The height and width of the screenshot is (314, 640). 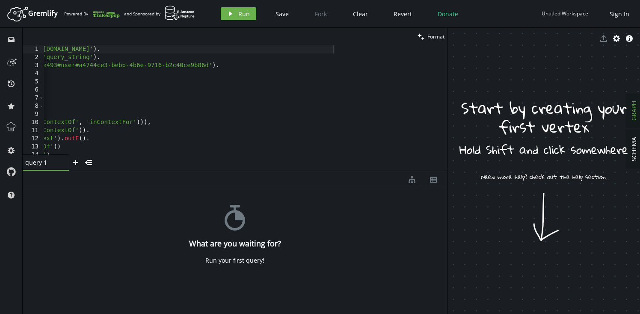 What do you see at coordinates (321, 14) in the screenshot?
I see `span: Fork` at bounding box center [321, 14].